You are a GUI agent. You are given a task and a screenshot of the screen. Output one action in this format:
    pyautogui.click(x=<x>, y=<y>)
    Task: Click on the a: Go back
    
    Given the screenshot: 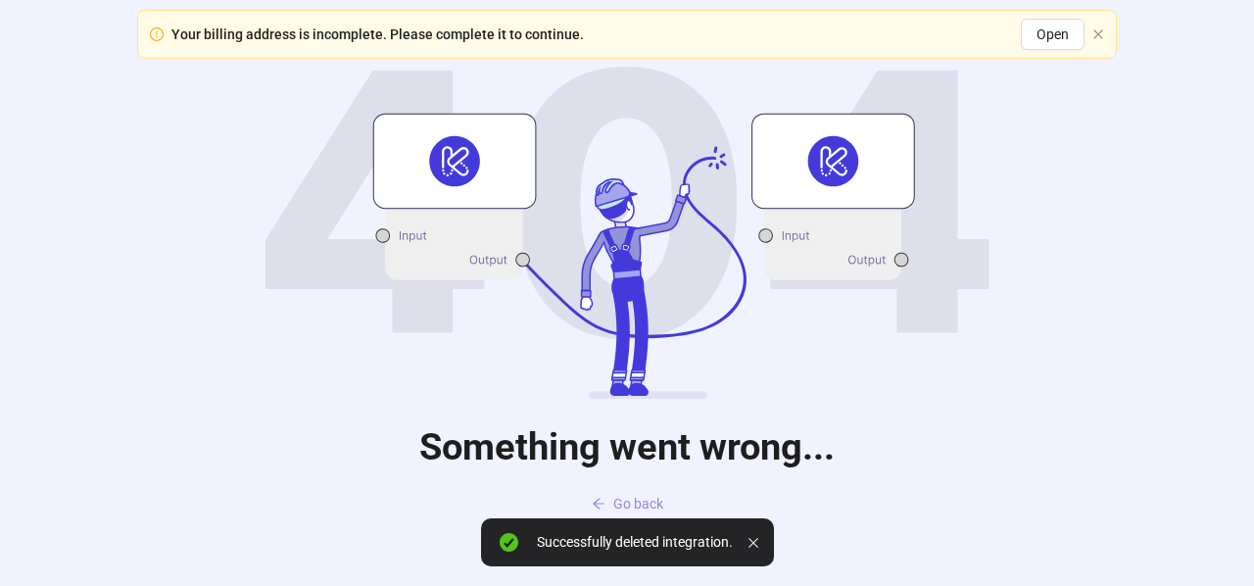 What is the action you would take?
    pyautogui.click(x=627, y=503)
    